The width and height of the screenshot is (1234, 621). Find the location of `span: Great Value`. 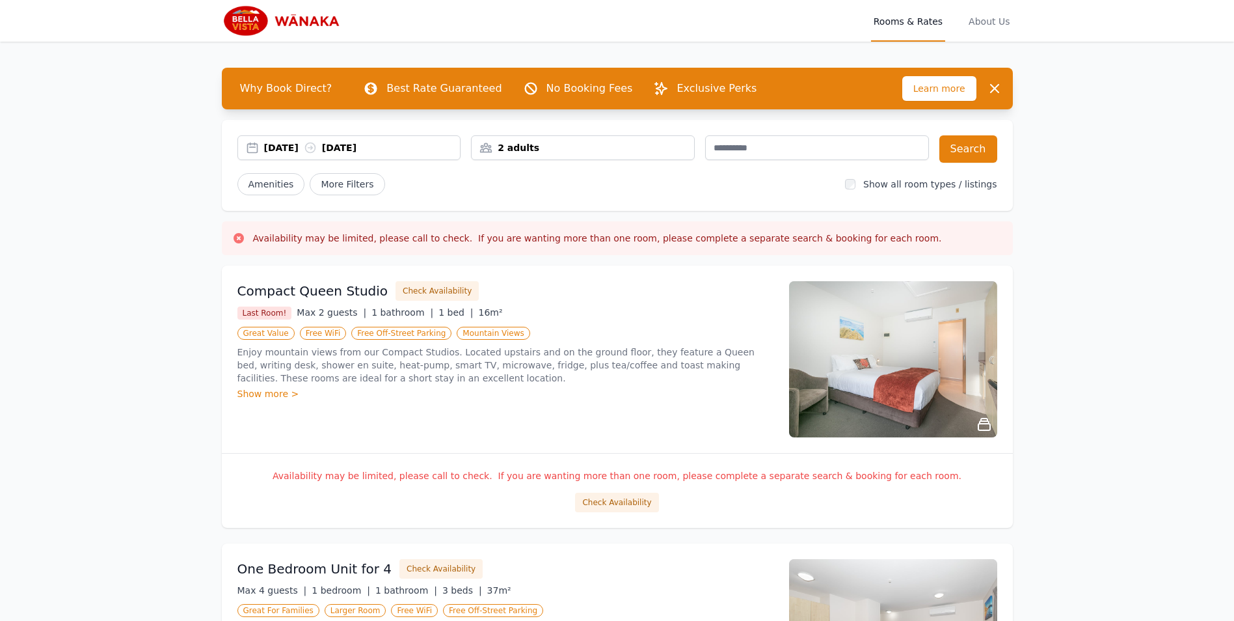

span: Great Value is located at coordinates (266, 333).